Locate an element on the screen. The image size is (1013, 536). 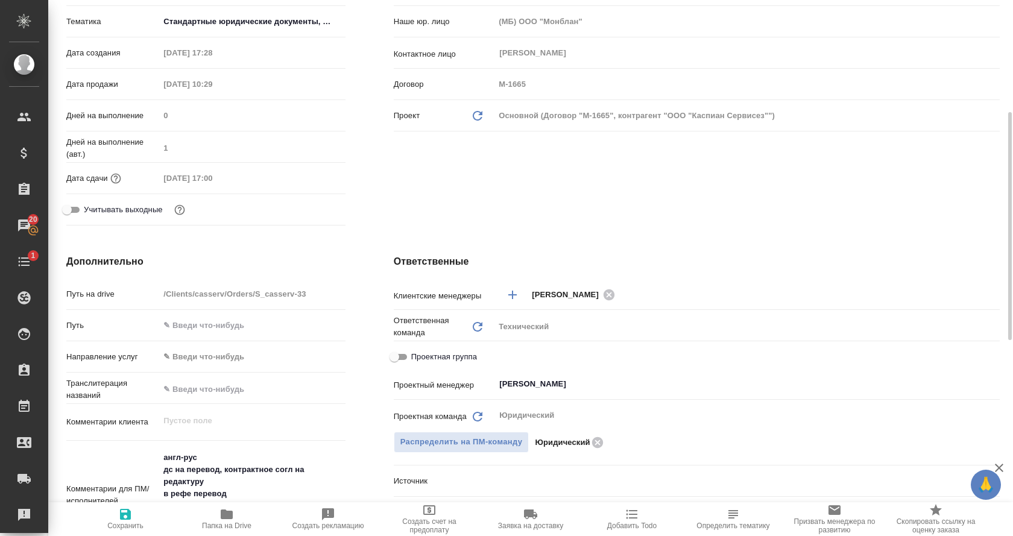
p: Договор is located at coordinates (444, 84).